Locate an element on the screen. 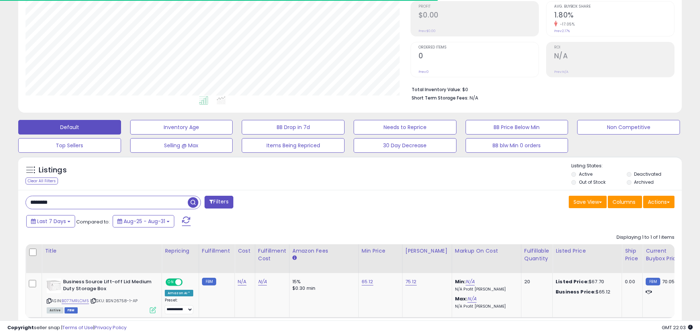 Image resolution: width=700 pixels, height=335 pixels. button: 30 Day Decrease is located at coordinates (405, 146).